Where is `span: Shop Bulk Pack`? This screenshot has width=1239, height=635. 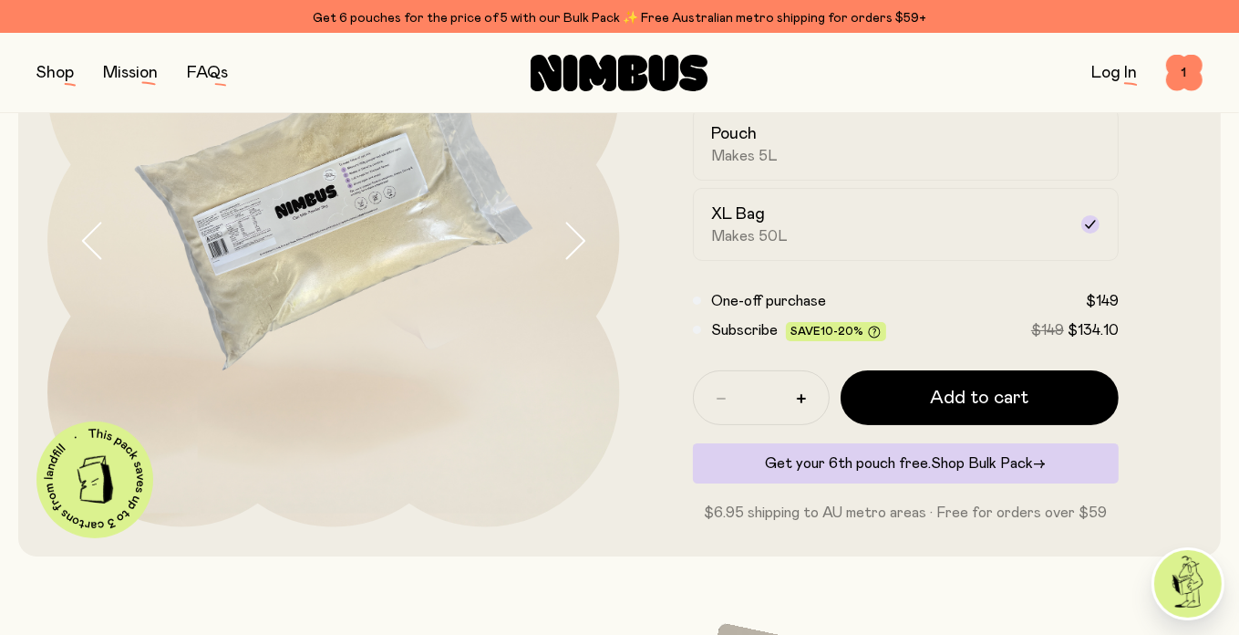
span: Shop Bulk Pack is located at coordinates (982, 463).